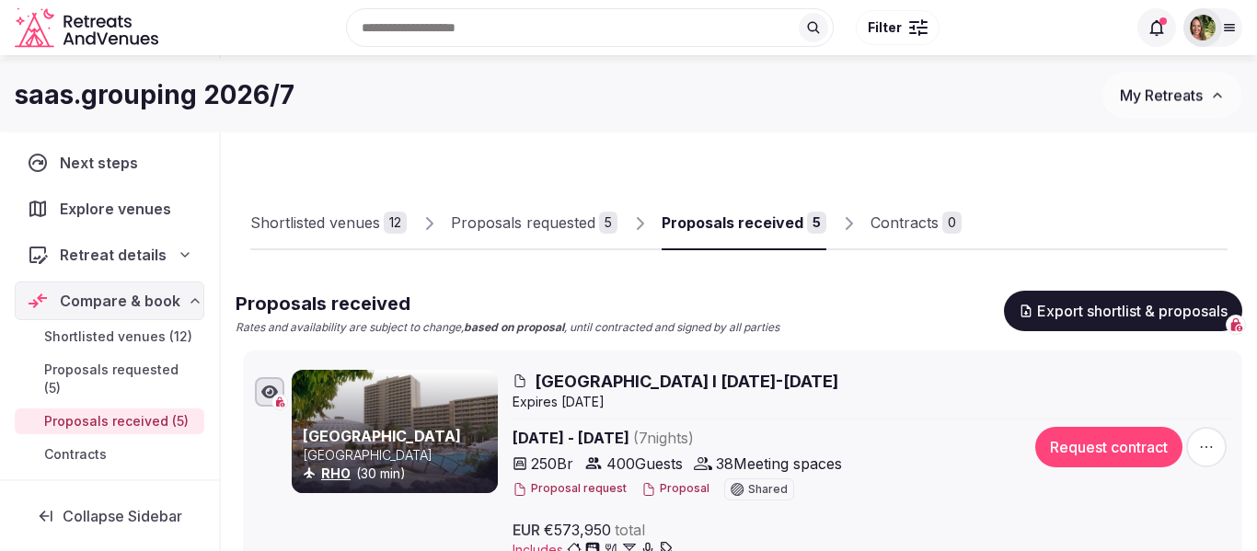 The image size is (1257, 551). Describe the element at coordinates (110, 337) in the screenshot. I see `a: Shortlisted venues (12)` at that location.